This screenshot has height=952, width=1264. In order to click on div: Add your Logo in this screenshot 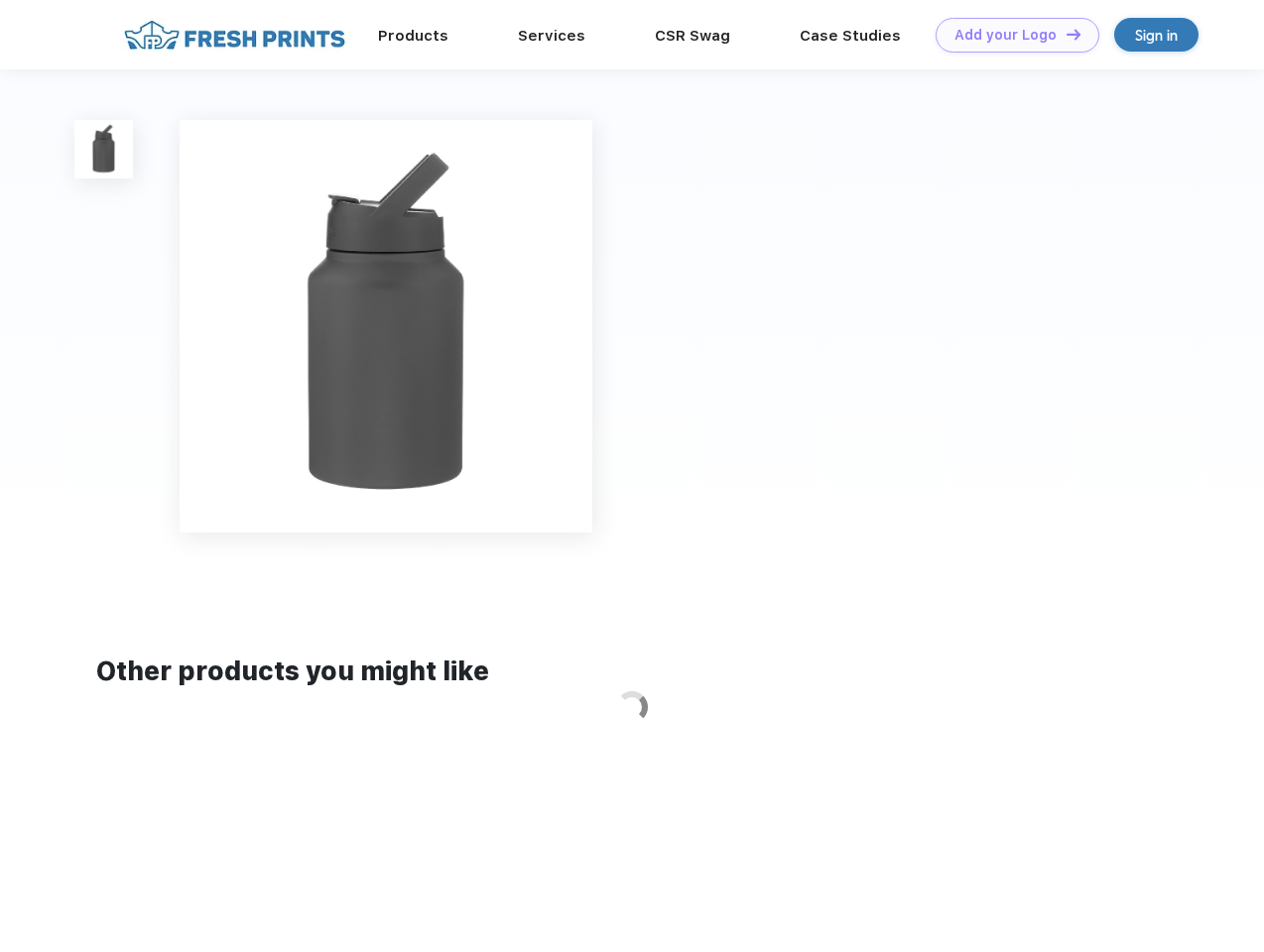, I will do `click(1005, 35)`.